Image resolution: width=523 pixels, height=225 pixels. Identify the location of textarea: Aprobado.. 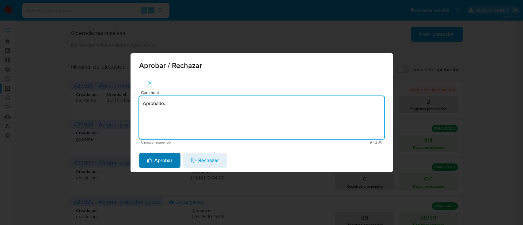
(262, 118).